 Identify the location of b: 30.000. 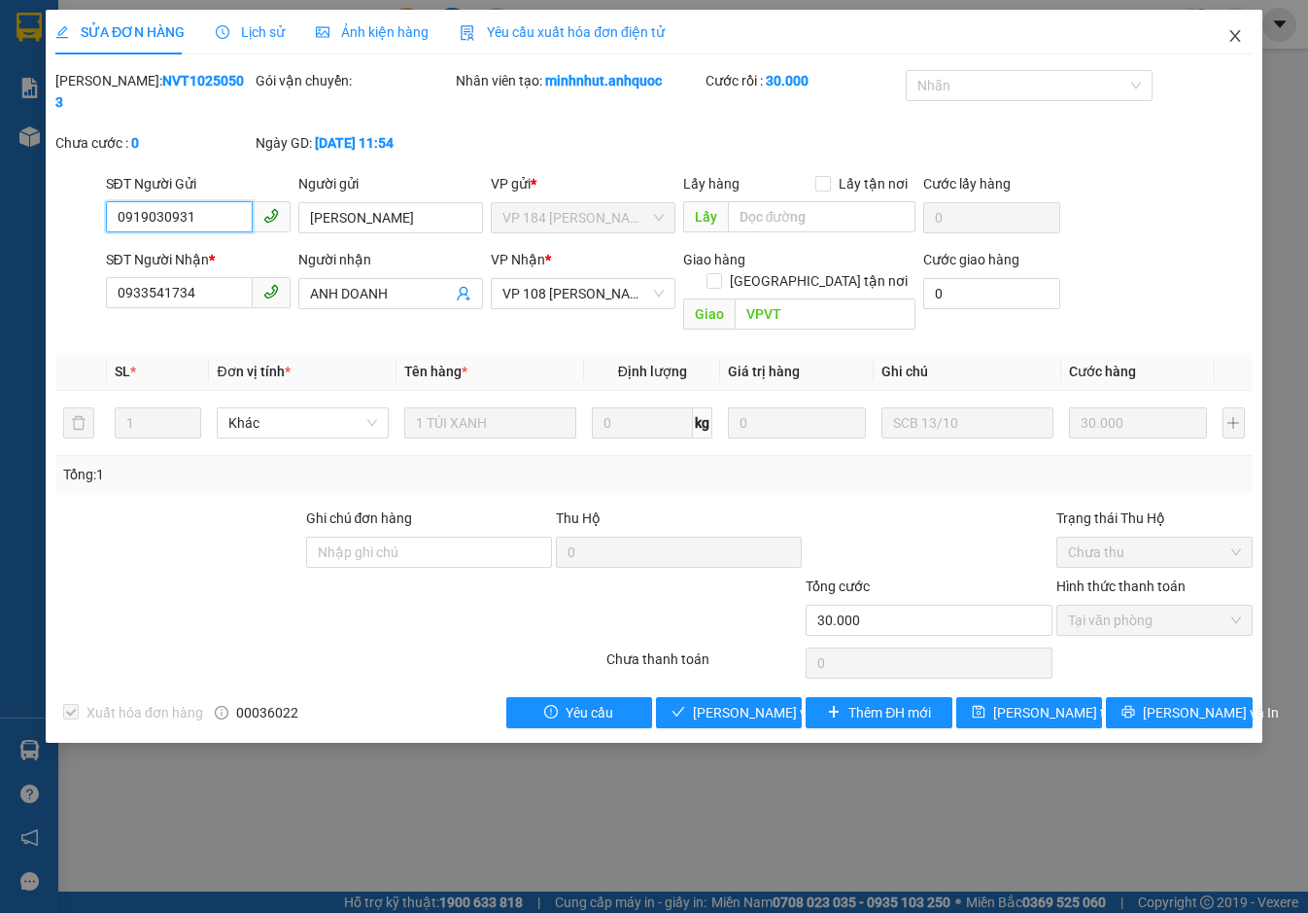
(787, 81).